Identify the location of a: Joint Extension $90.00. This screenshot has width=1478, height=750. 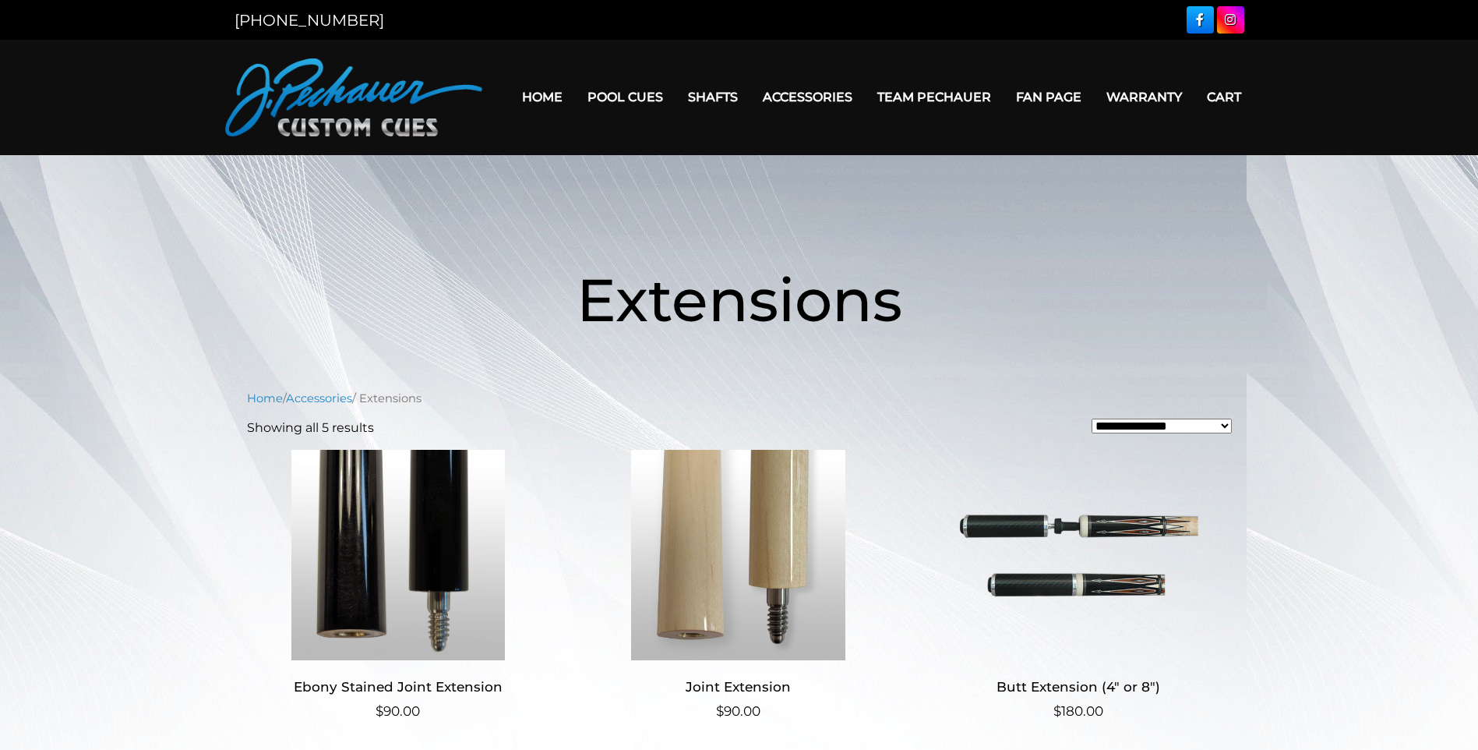
(738, 585).